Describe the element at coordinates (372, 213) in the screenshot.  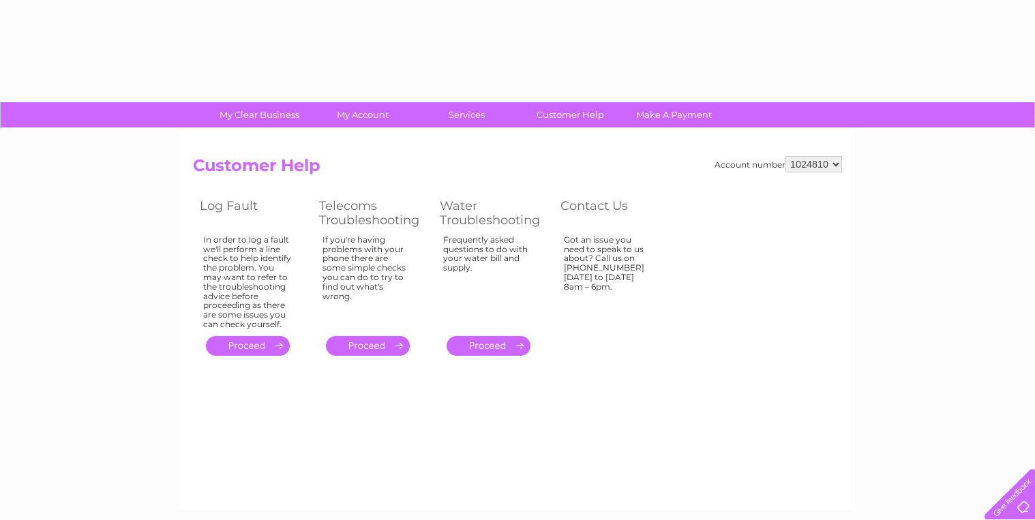
I see `th: Telecoms Troubleshooting` at that location.